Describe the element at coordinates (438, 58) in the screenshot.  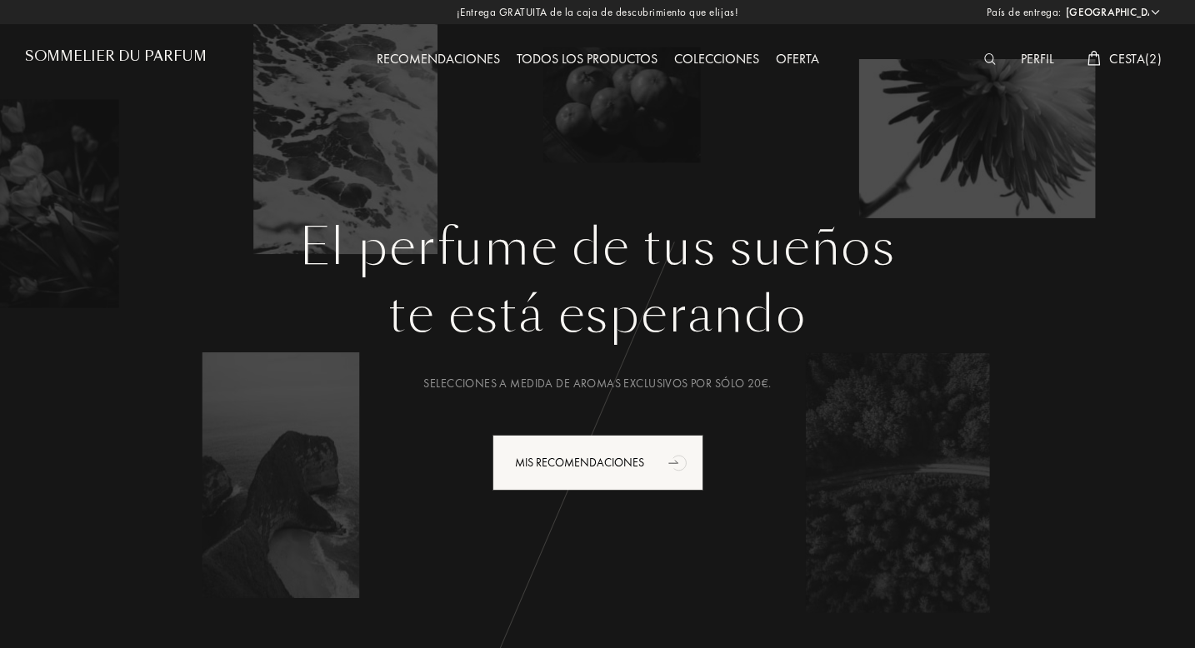
I see `a: Recomendaciones` at that location.